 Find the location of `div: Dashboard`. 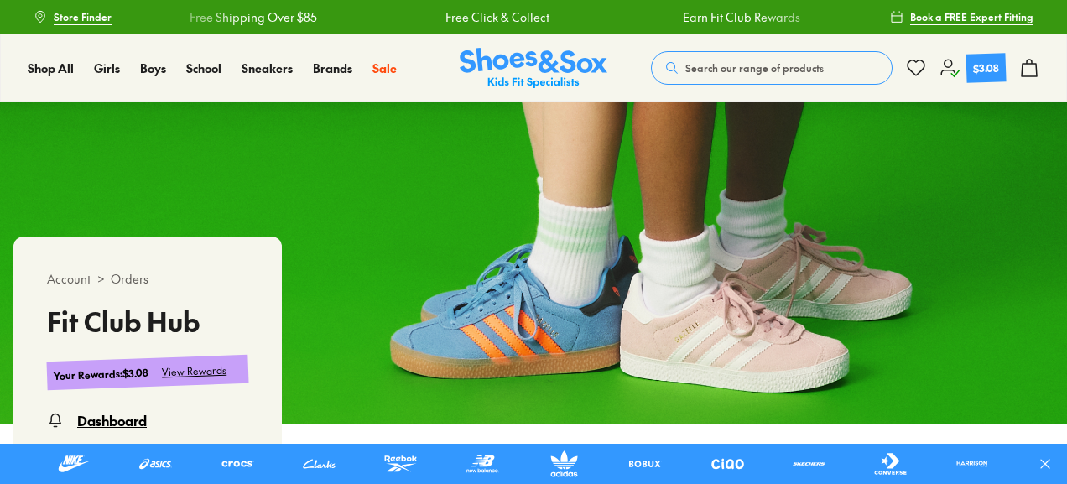

div: Dashboard is located at coordinates (112, 420).